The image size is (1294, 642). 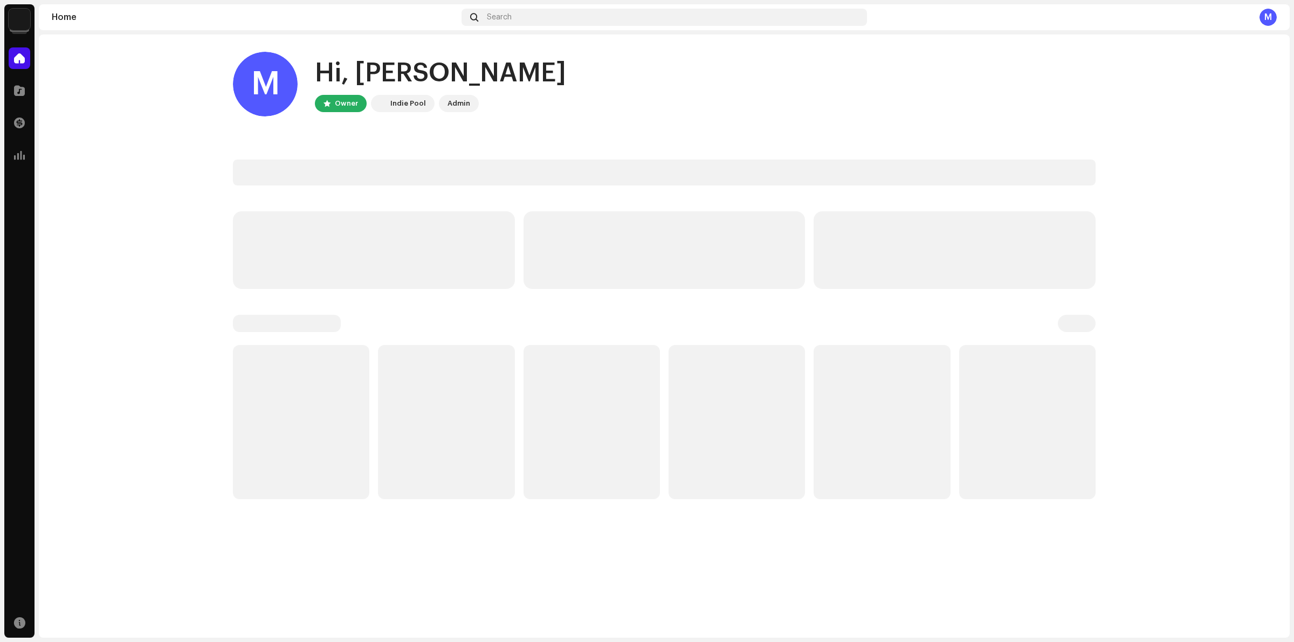 I want to click on div: Indie Pool, so click(x=408, y=103).